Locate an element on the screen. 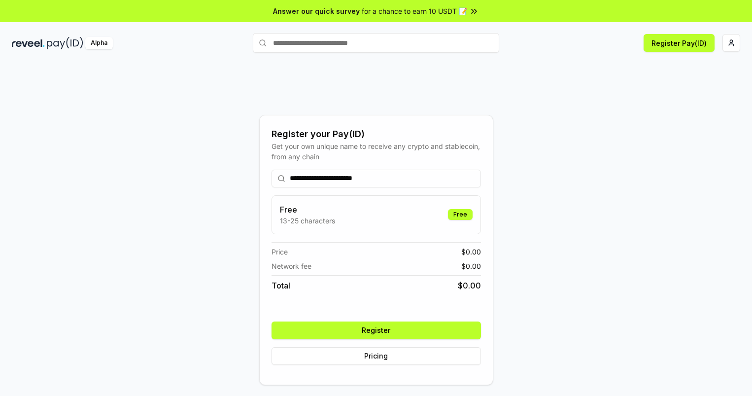  button: Pricing is located at coordinates (376, 356).